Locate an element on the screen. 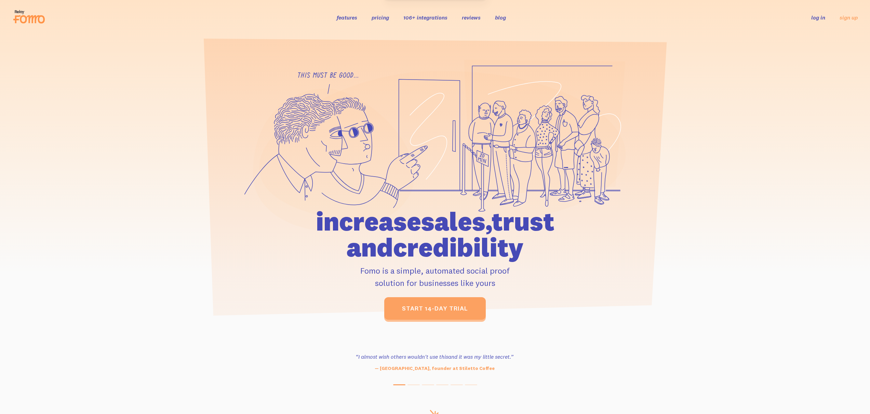 Image resolution: width=870 pixels, height=414 pixels. a: reviews is located at coordinates (471, 17).